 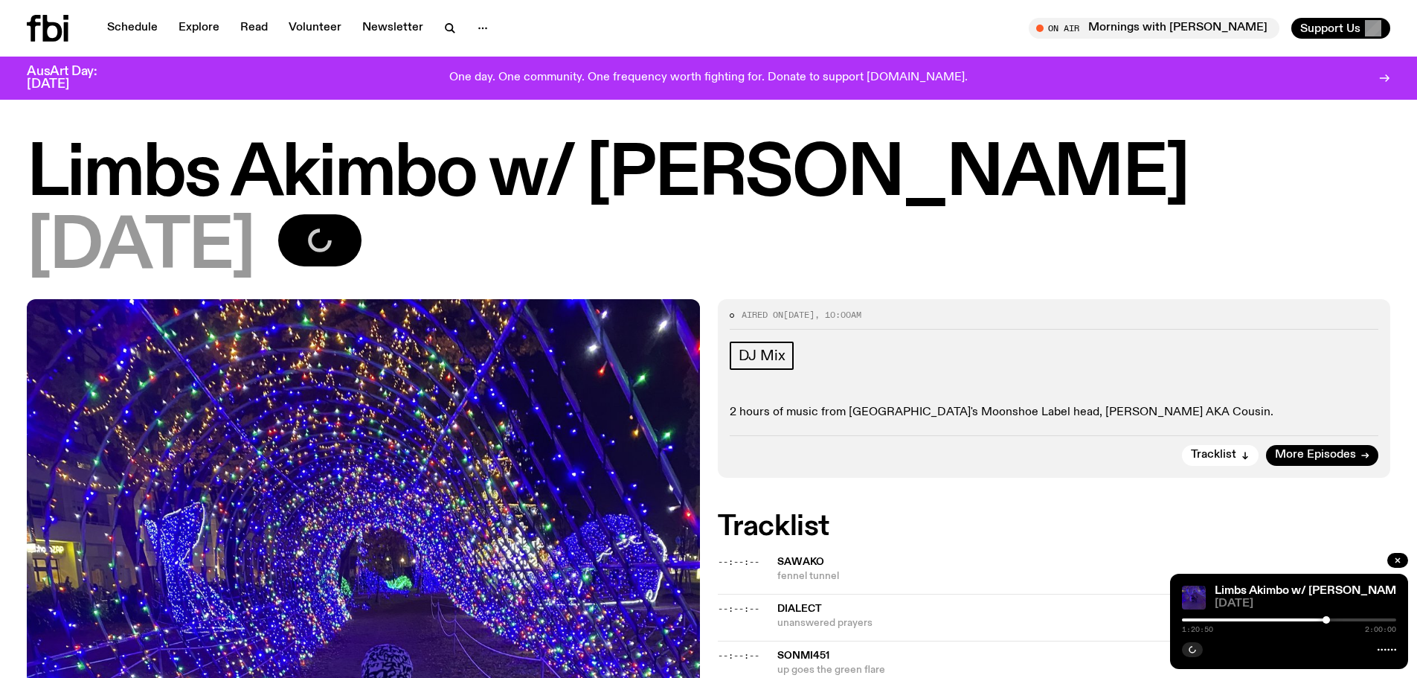 I want to click on span: sonmi451, so click(x=804, y=655).